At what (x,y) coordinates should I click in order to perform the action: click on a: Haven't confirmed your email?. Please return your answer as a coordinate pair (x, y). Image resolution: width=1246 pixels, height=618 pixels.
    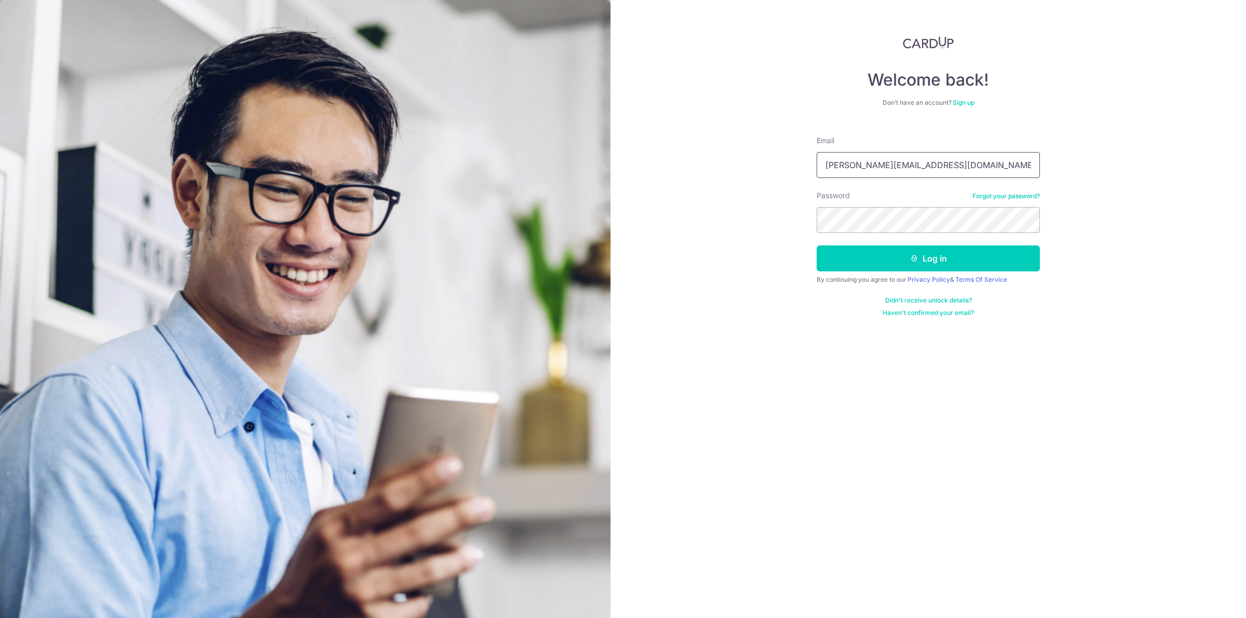
    Looking at the image, I should click on (928, 313).